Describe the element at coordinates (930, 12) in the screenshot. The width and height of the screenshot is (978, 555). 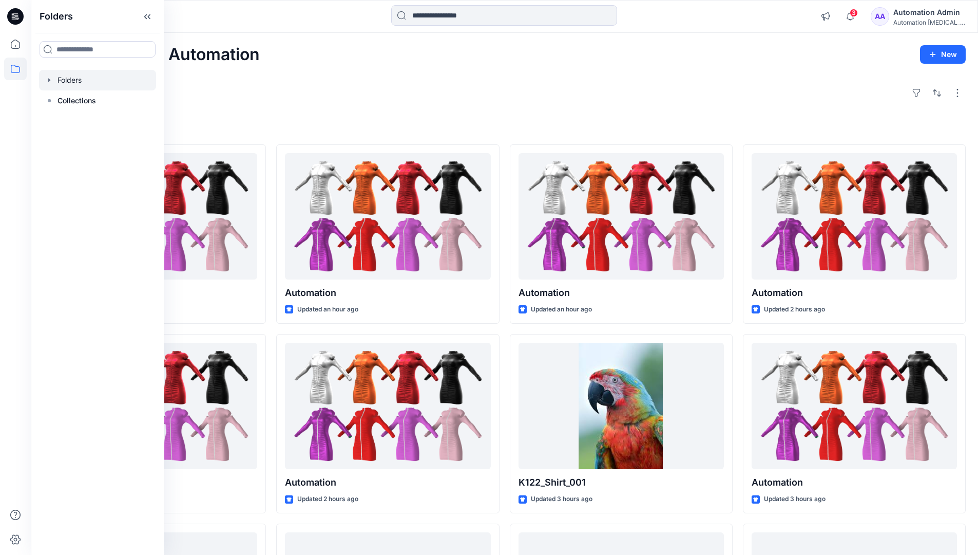
I see `div: Automation Admin` at that location.